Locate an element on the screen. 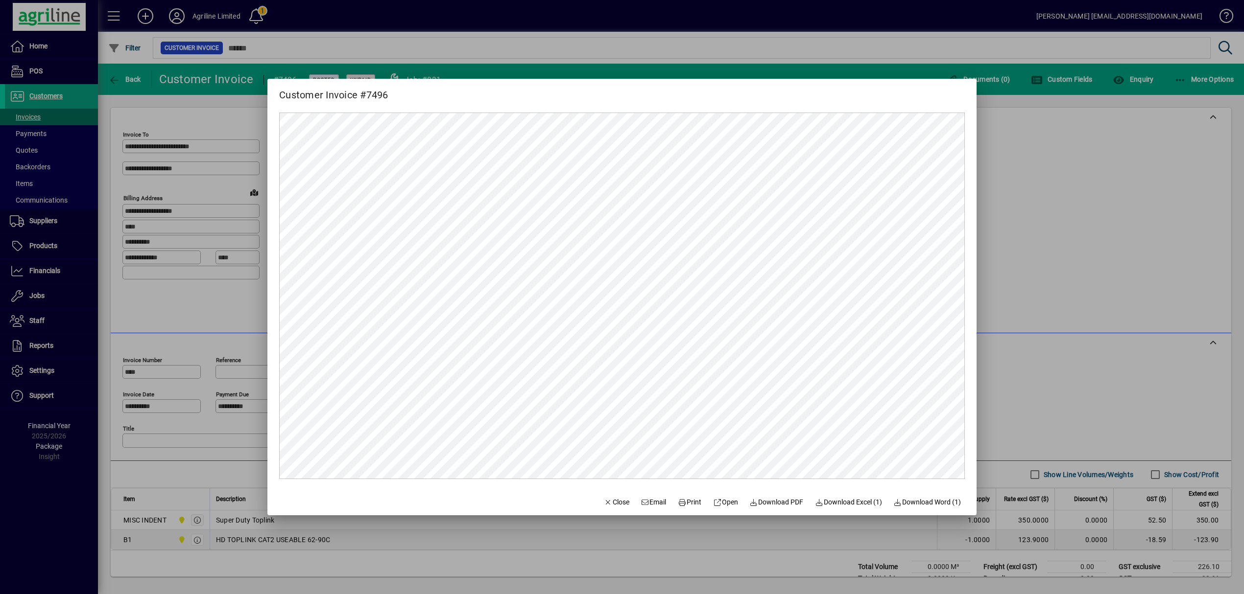 Image resolution: width=1244 pixels, height=594 pixels. button: Email is located at coordinates (654, 503).